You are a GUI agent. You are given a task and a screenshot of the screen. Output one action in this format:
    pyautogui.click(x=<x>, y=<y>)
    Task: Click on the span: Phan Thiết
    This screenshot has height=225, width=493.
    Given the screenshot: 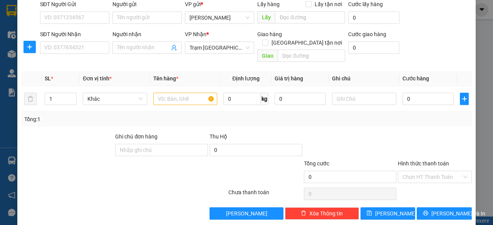 What is the action you would take?
    pyautogui.click(x=220, y=18)
    